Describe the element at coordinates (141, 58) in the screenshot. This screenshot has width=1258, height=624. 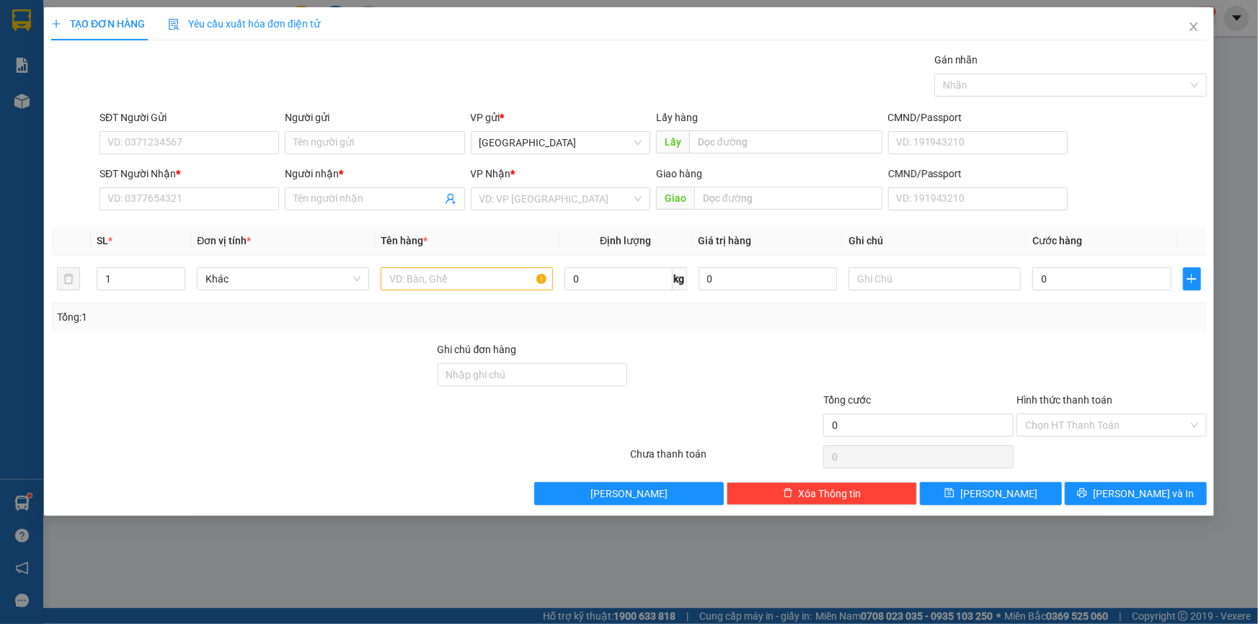
I see `li: 02523854854` at that location.